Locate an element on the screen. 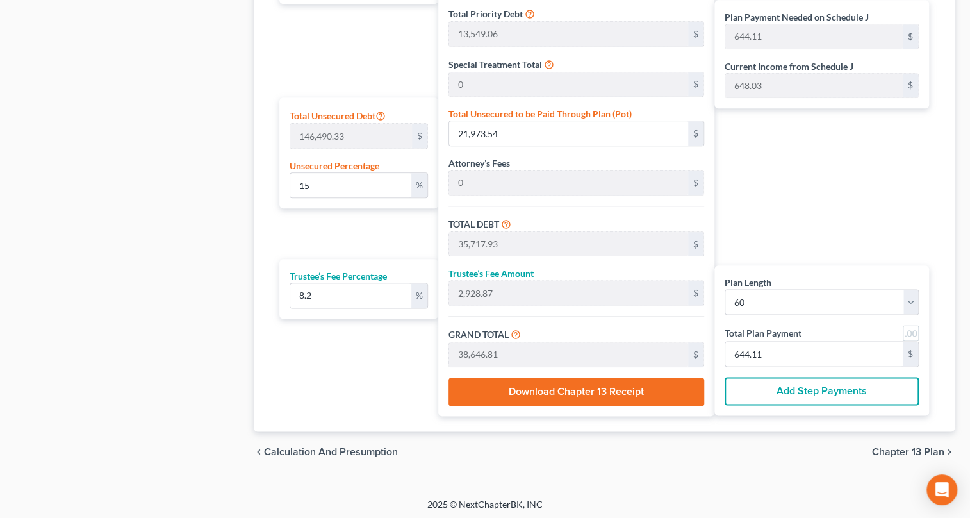 The width and height of the screenshot is (970, 518). label: Total Unsecured Debt is located at coordinates (338, 115).